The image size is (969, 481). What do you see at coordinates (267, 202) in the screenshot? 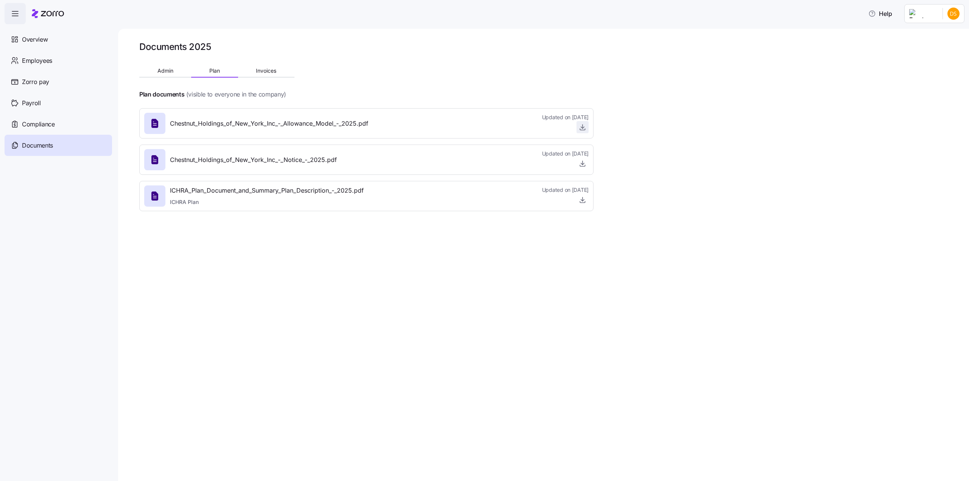
I see `span: ICHRA Plan` at bounding box center [267, 202].